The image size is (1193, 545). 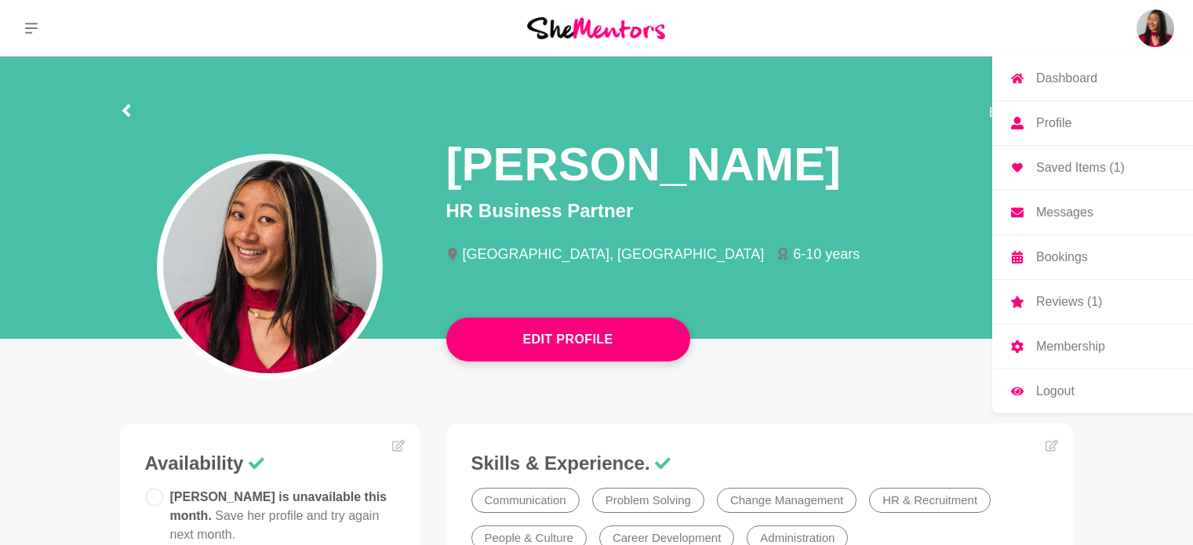 I want to click on li: 6-10 years, so click(x=825, y=254).